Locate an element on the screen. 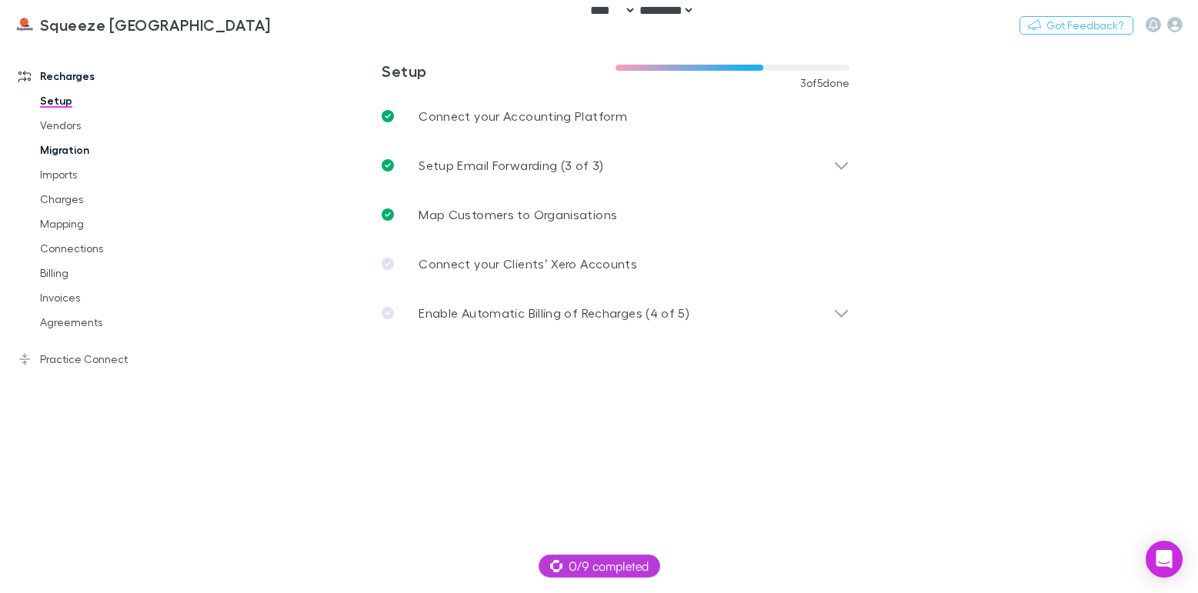 This screenshot has height=593, width=1198. a: Connect your Clients’ Xero Accounts is located at coordinates (615, 264).